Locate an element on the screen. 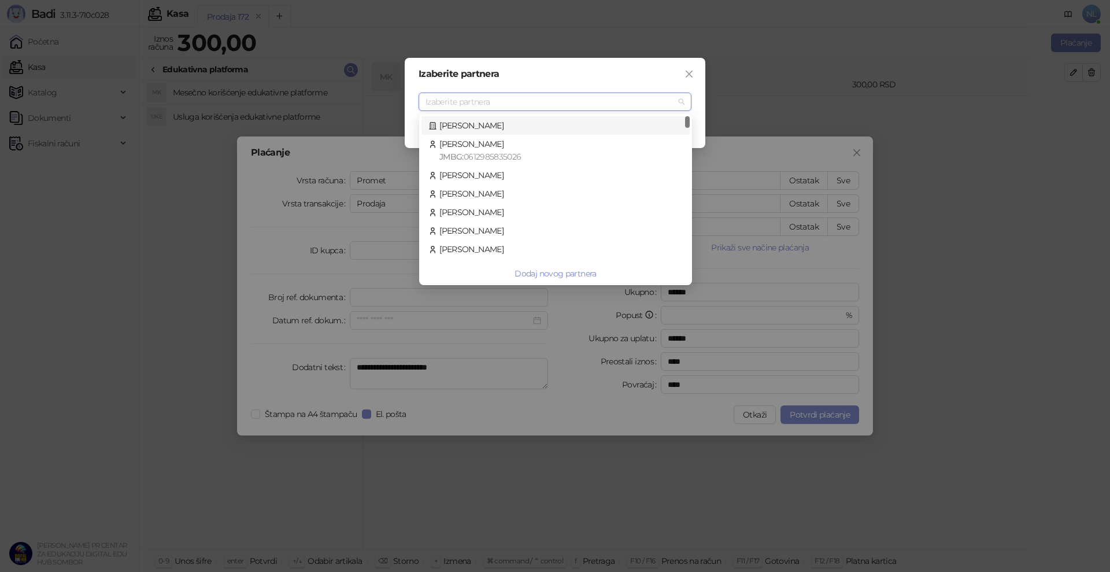 The image size is (1110, 572). button: Close is located at coordinates (689, 74).